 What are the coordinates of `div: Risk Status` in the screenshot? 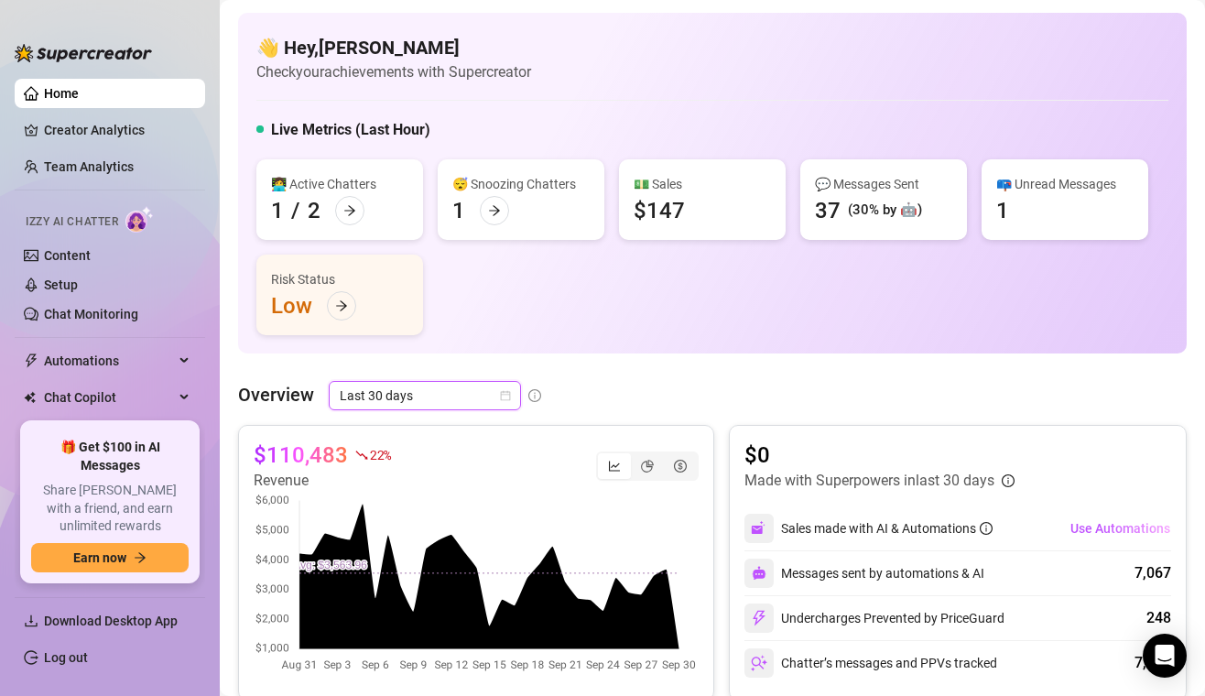 It's located at (340, 279).